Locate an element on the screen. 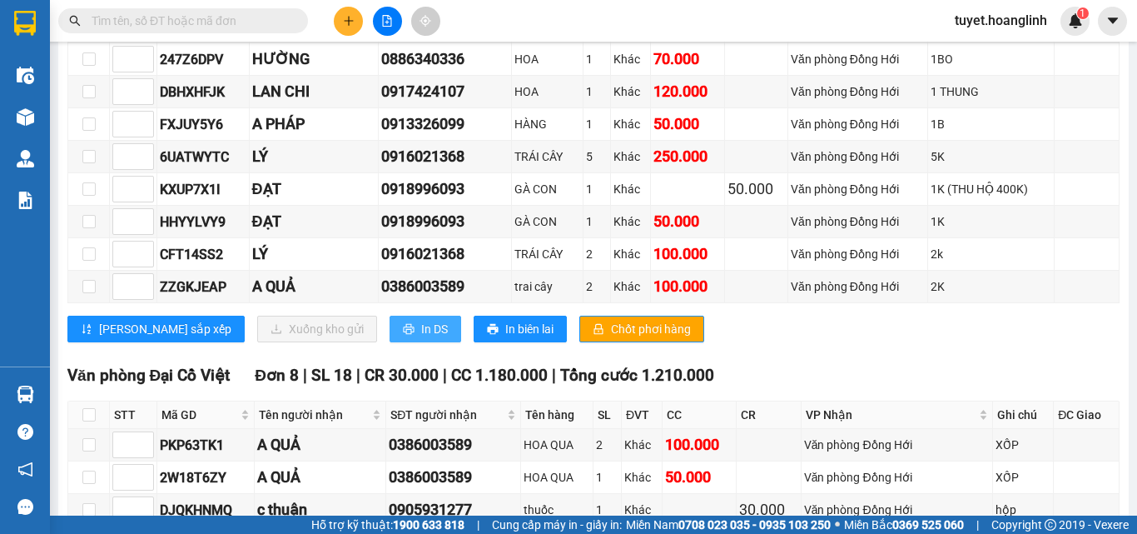  th: Ghi chú is located at coordinates (1023, 415).